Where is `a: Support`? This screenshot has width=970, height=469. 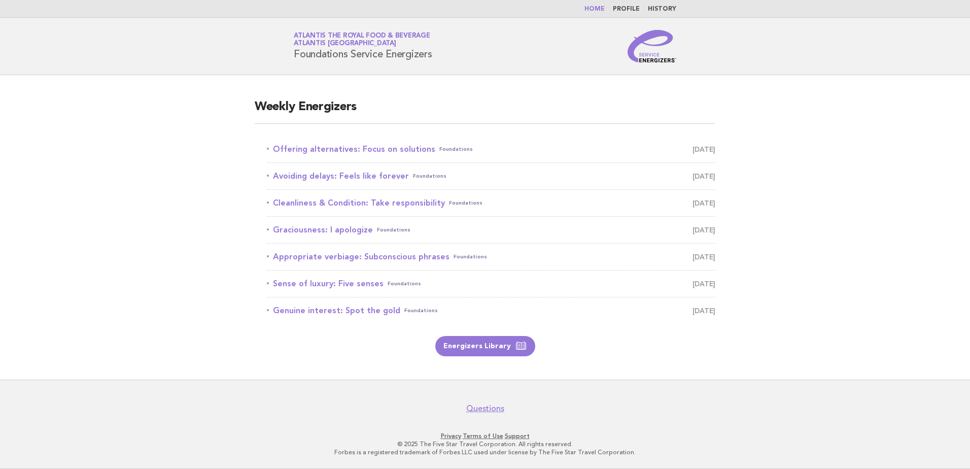 a: Support is located at coordinates (517, 436).